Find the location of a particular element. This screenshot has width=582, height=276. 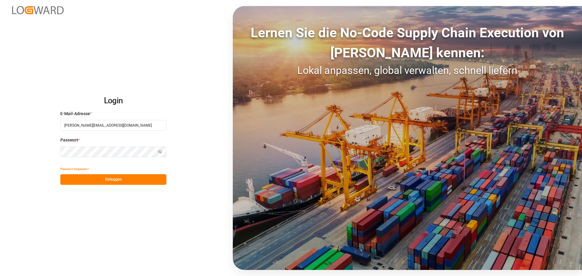

font: Lokal anpassen, global verwalten, schnell liefern is located at coordinates (407, 70).